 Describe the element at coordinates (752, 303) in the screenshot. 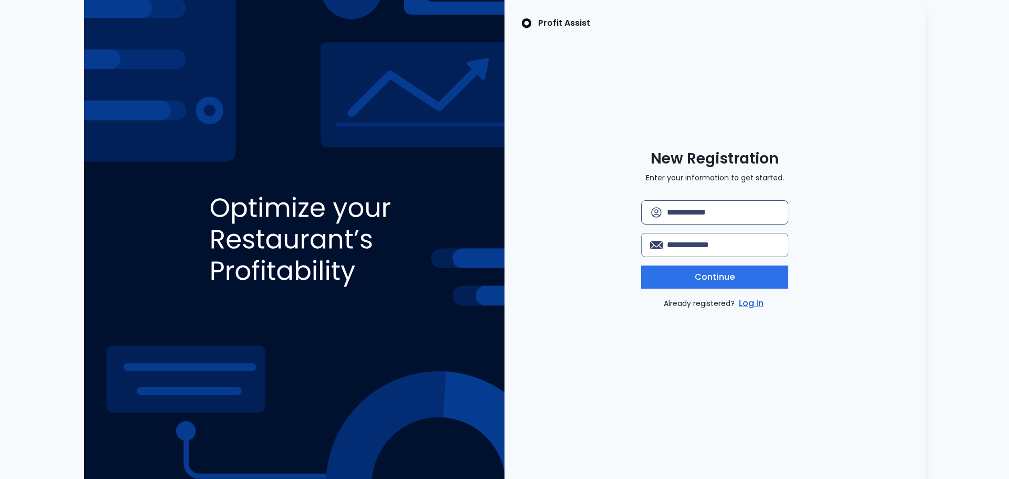

I see `a: Log in` at that location.